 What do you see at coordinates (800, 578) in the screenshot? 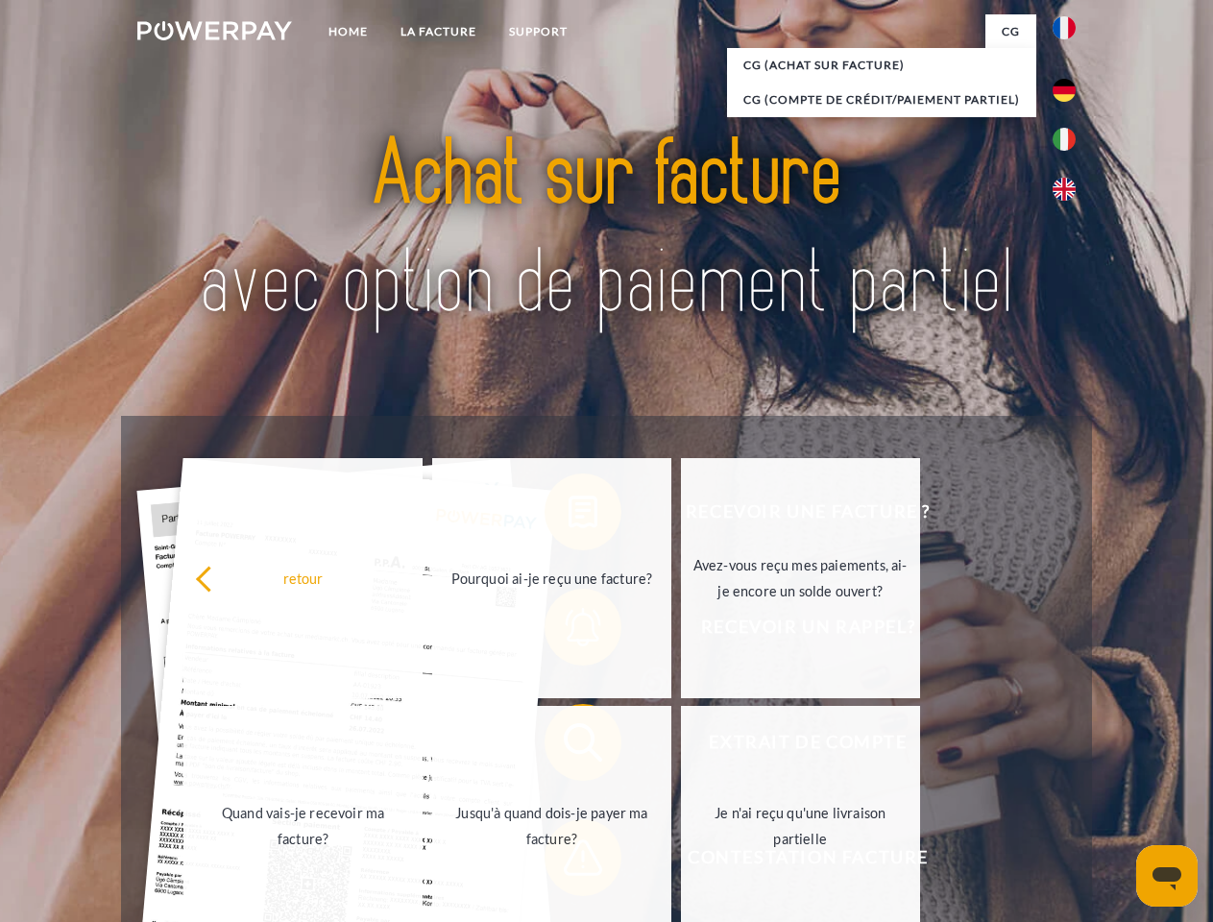
I see `div: Avez-vous reçu mes paiements, ai-je encore un solde ouvert?` at bounding box center [800, 578].